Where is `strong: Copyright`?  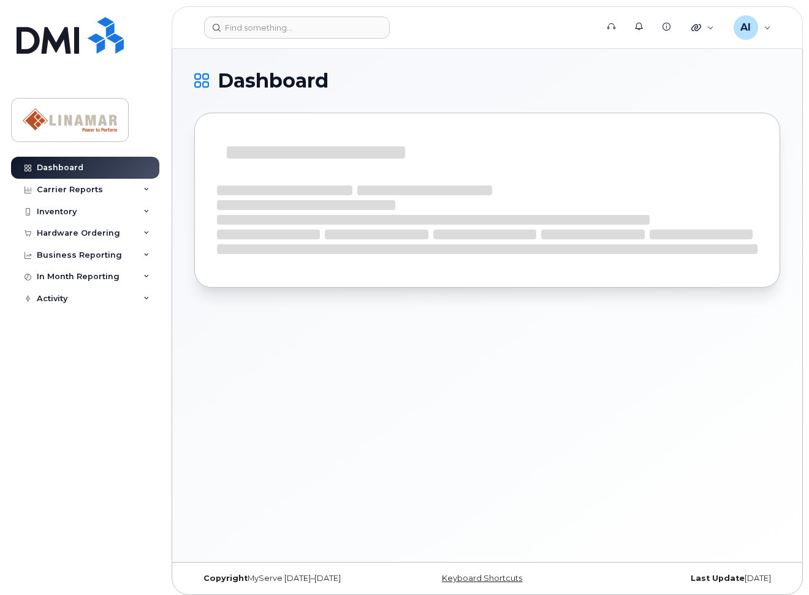
strong: Copyright is located at coordinates (225, 578).